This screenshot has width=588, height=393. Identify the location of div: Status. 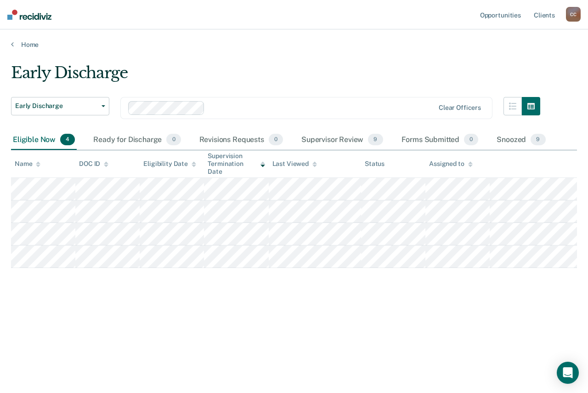
(375, 164).